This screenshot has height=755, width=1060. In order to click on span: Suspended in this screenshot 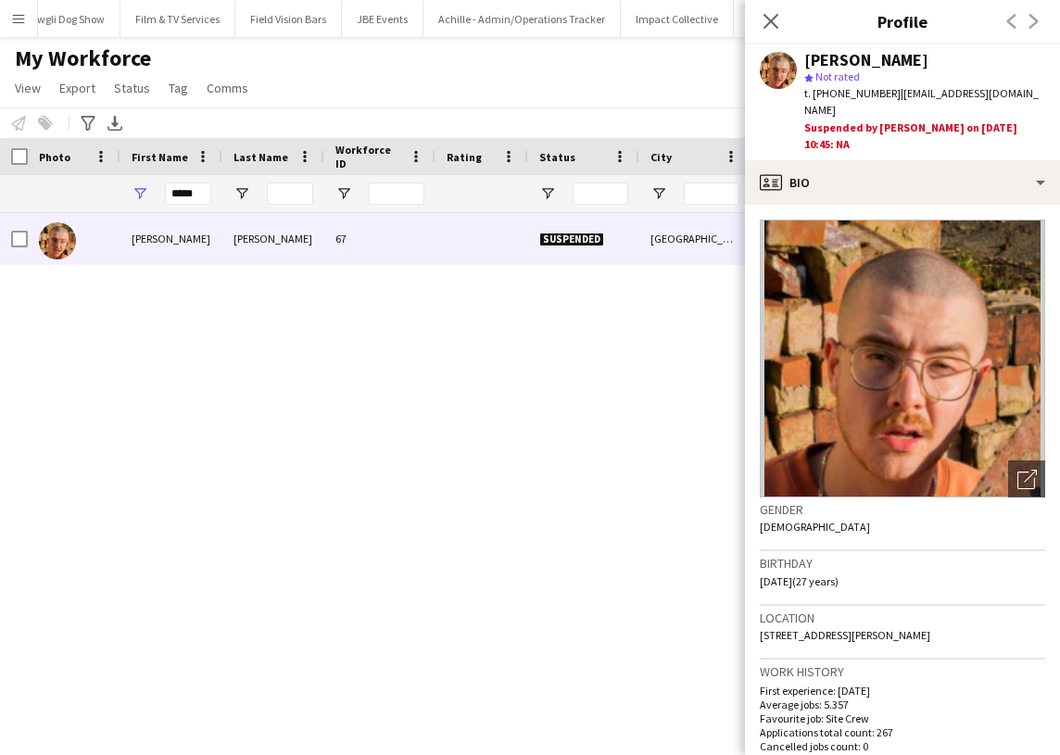, I will do `click(571, 239)`.